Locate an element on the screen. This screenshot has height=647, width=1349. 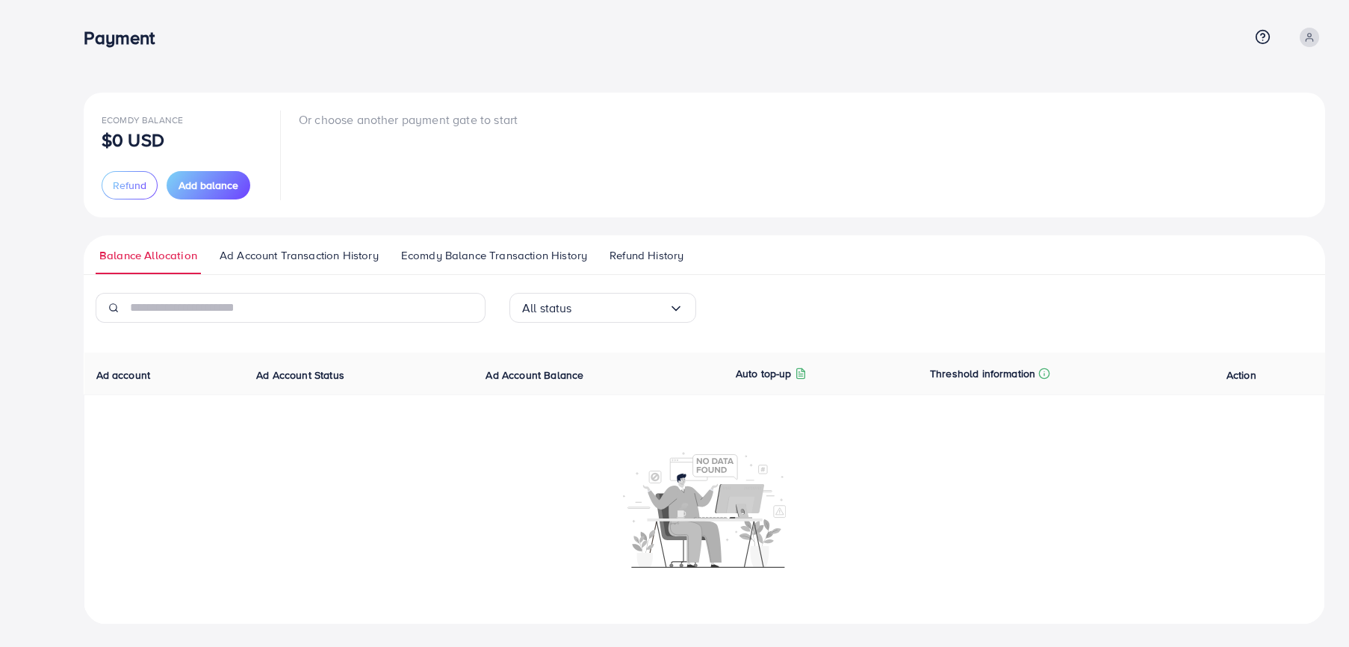
input: Search for option is located at coordinates (620, 308).